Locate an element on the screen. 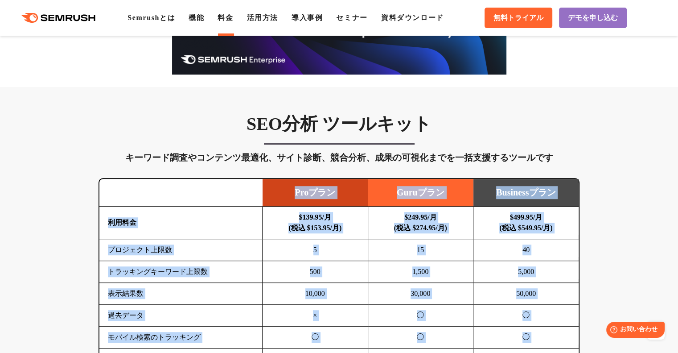 This screenshot has height=353, width=678. a: 資料ダウンロード is located at coordinates (412, 17).